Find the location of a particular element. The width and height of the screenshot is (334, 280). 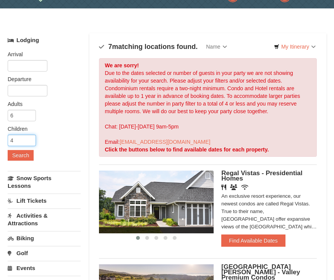

label: Arrival is located at coordinates (41, 55).